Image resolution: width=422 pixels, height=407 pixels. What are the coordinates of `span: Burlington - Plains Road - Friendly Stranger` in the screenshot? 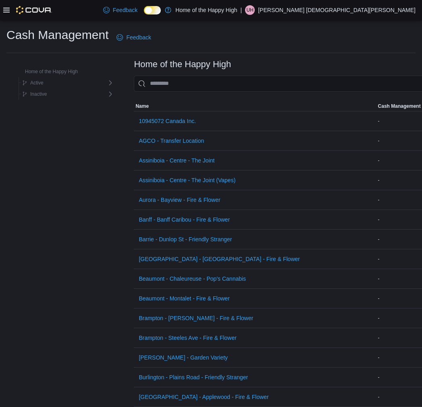 It's located at (193, 378).